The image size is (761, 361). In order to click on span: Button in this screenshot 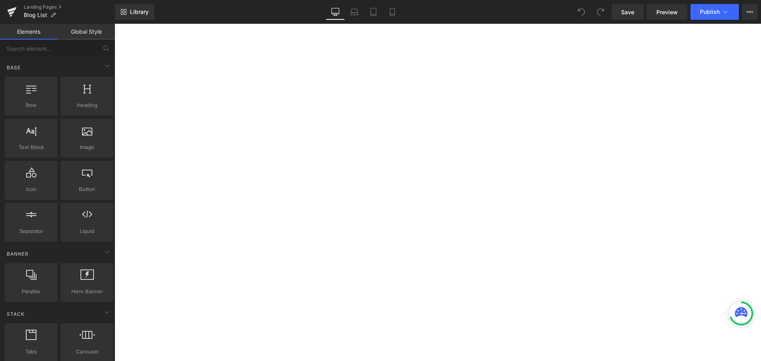, I will do `click(87, 189)`.